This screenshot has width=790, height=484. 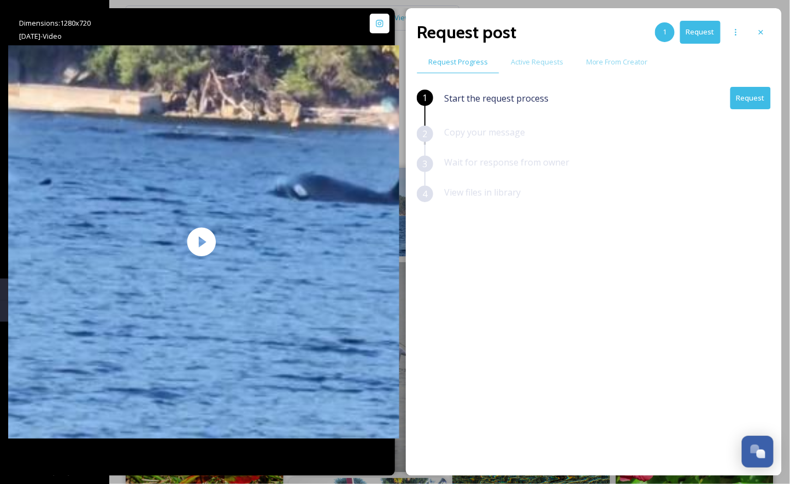 I want to click on span: Wait for response from owner, so click(x=506, y=162).